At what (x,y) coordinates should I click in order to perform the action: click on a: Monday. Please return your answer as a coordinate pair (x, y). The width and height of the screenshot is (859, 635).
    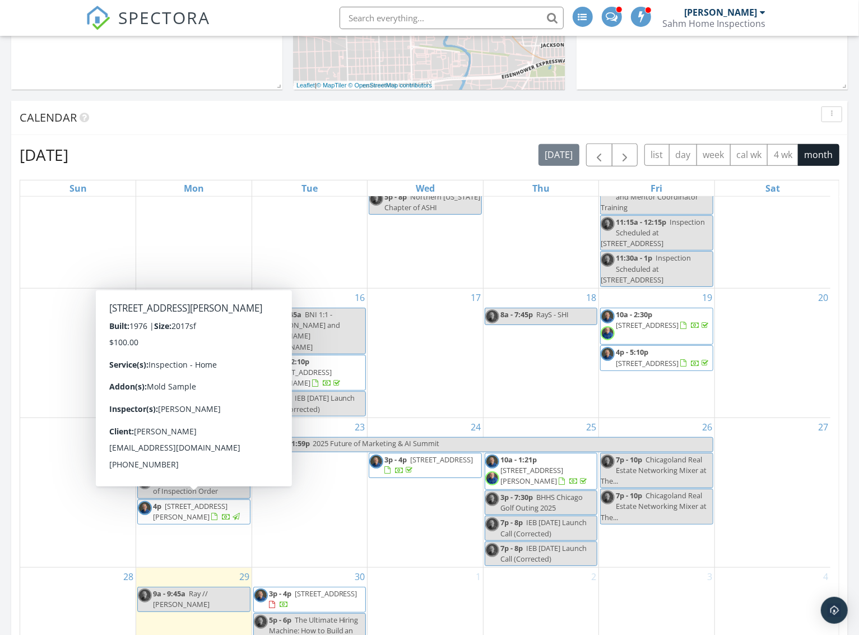
    Looking at the image, I should click on (194, 188).